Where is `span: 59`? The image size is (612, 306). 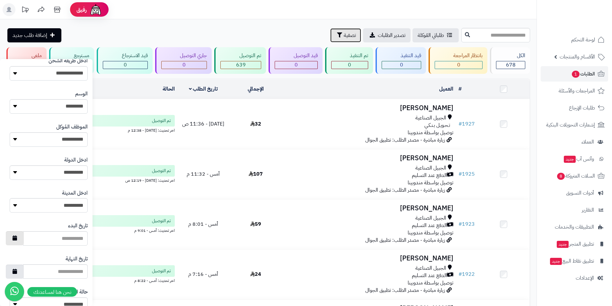
span: 59 is located at coordinates (256, 224).